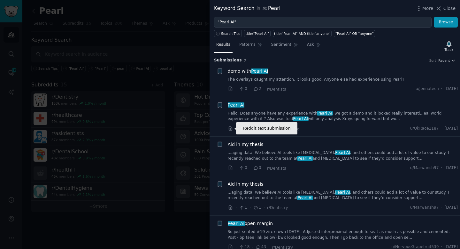  Describe the element at coordinates (223, 46) in the screenshot. I see `a: Results` at that location.